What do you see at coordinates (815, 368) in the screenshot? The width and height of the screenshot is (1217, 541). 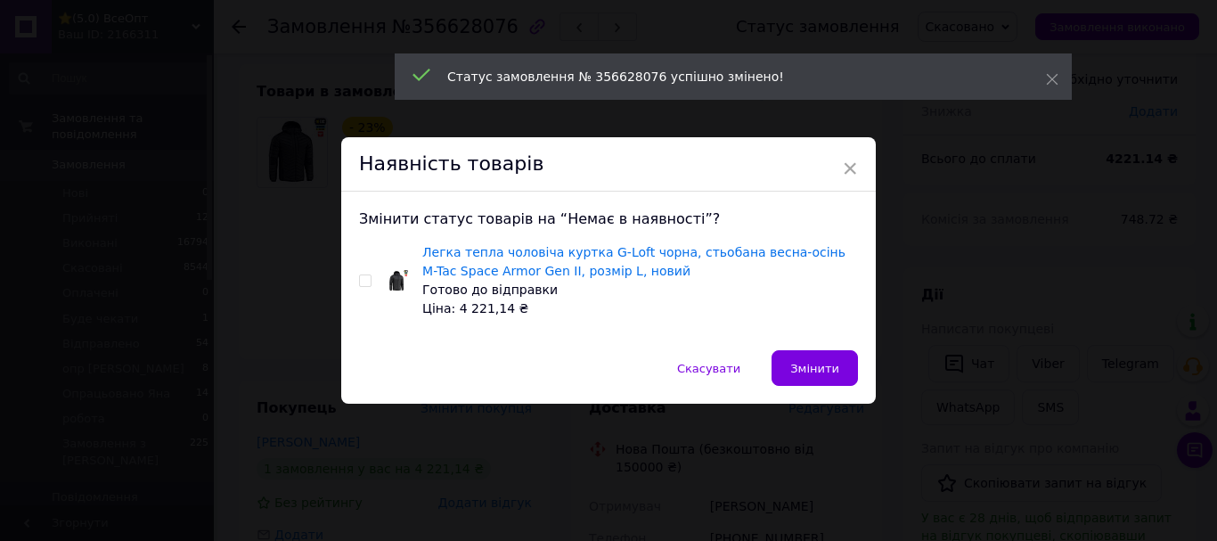 I see `button: Змінити` at bounding box center [815, 368].